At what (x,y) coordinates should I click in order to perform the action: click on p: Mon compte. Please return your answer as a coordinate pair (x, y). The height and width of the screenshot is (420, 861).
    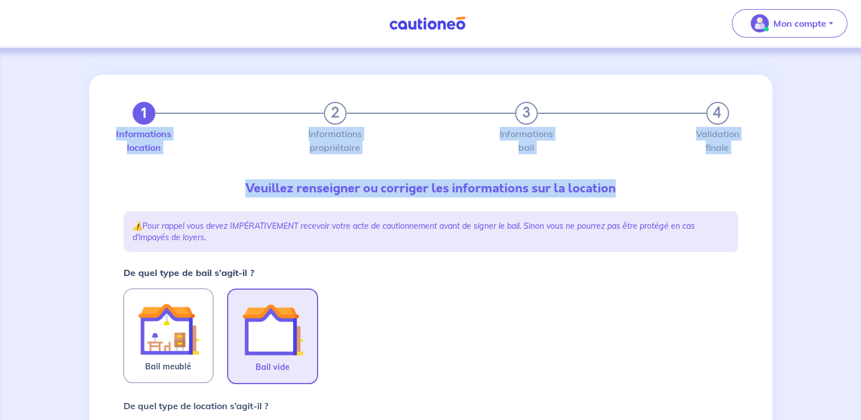
    Looking at the image, I should click on (800, 23).